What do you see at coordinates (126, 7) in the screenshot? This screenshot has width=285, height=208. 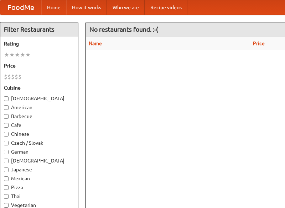 I see `a: Who we are` at bounding box center [126, 7].